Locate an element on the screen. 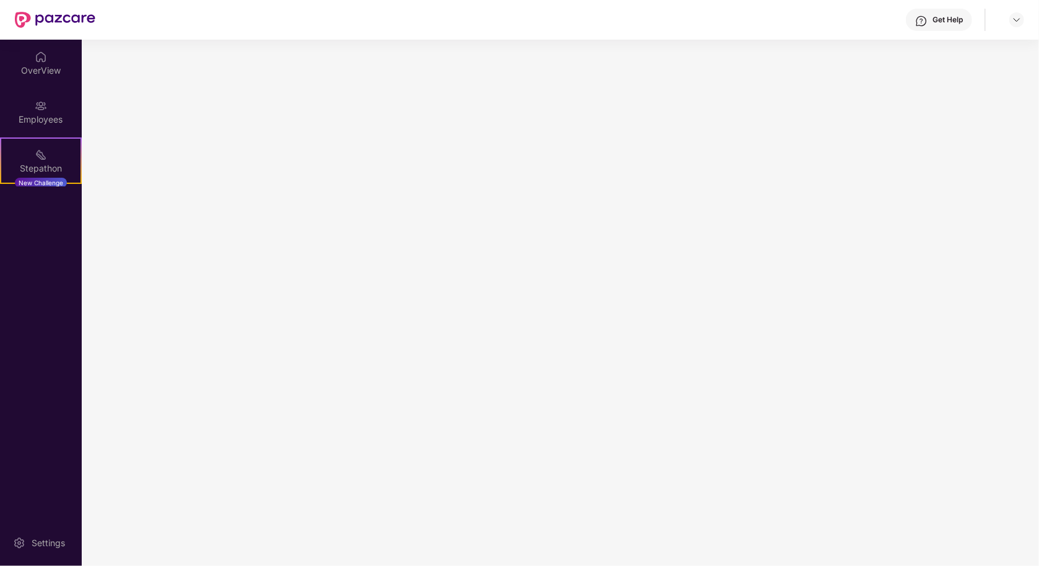  img: svg+xml;base64,PHN2ZyBpZD0iRW1wbG95ZWVzIiB4bWxucz0iaHR0cDovL3d3dy53My5vcmcvMjAwMC9zdmciIHdpZHRoPS... is located at coordinates (41, 106).